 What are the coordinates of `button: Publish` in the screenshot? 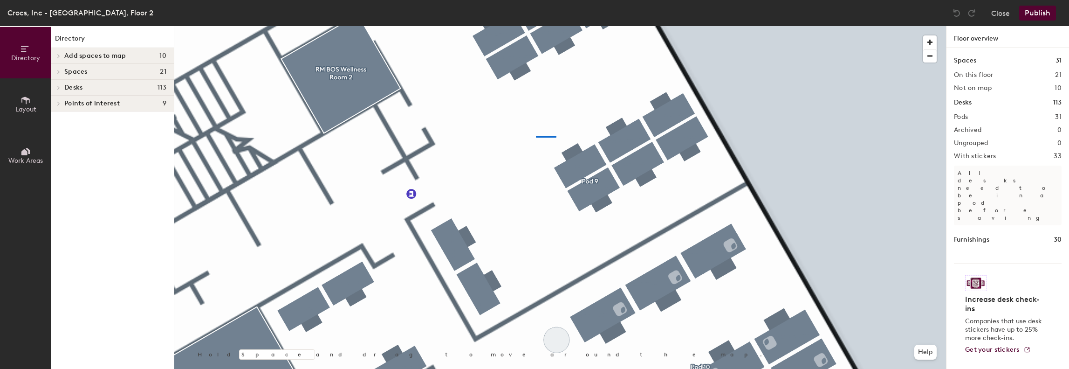 It's located at (1037, 13).